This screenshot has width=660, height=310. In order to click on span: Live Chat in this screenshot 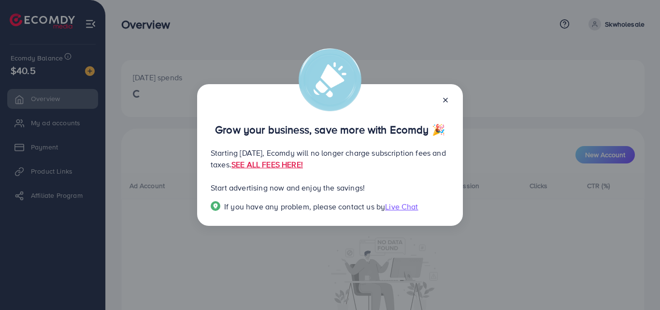, I will do `click(402, 206)`.